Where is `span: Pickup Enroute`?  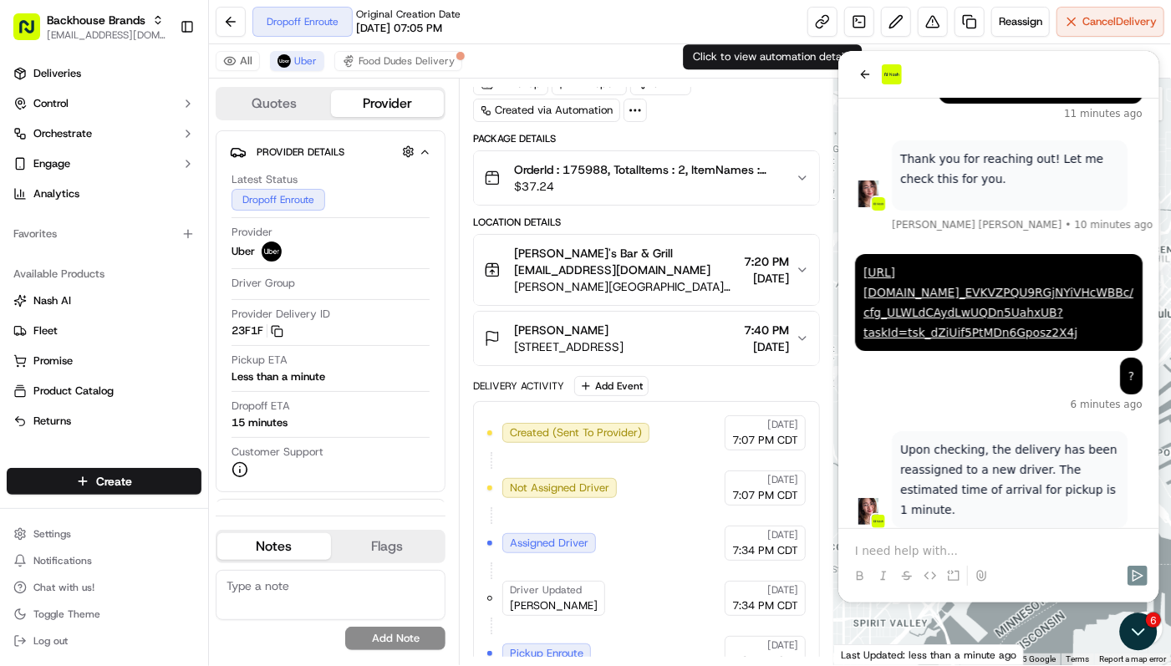
span: Pickup Enroute is located at coordinates (547, 654).